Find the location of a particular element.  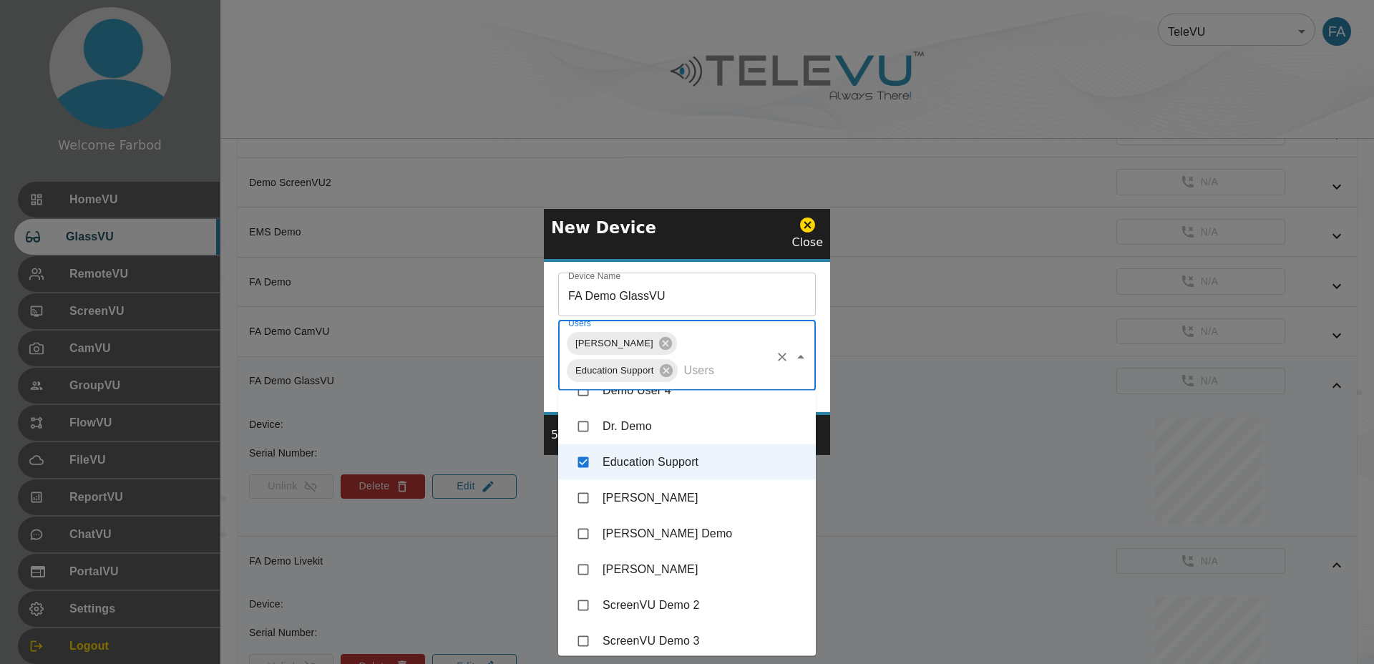

input: Users is located at coordinates (724, 371).